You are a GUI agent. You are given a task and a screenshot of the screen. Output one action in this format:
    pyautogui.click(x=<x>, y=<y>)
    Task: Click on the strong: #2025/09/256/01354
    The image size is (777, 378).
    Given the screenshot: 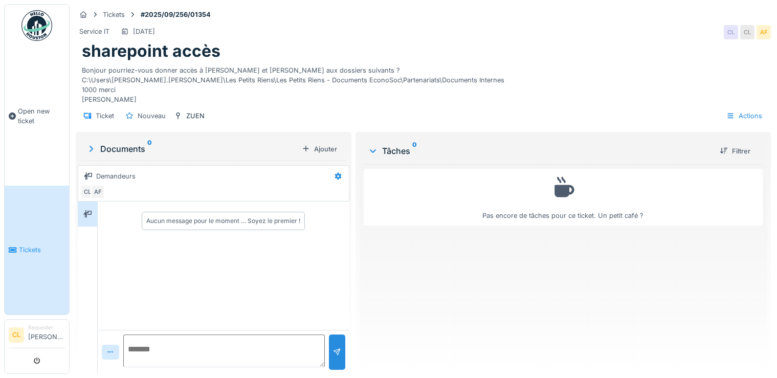 What is the action you would take?
    pyautogui.click(x=175, y=14)
    